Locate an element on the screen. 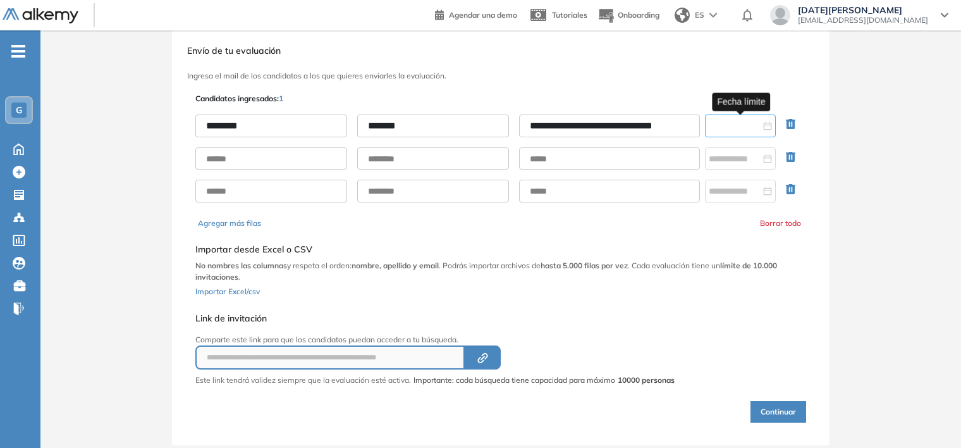 This screenshot has height=448, width=961. p: Este link tendrá validez siempre que la evaluación esté activa. is located at coordinates (303, 380).